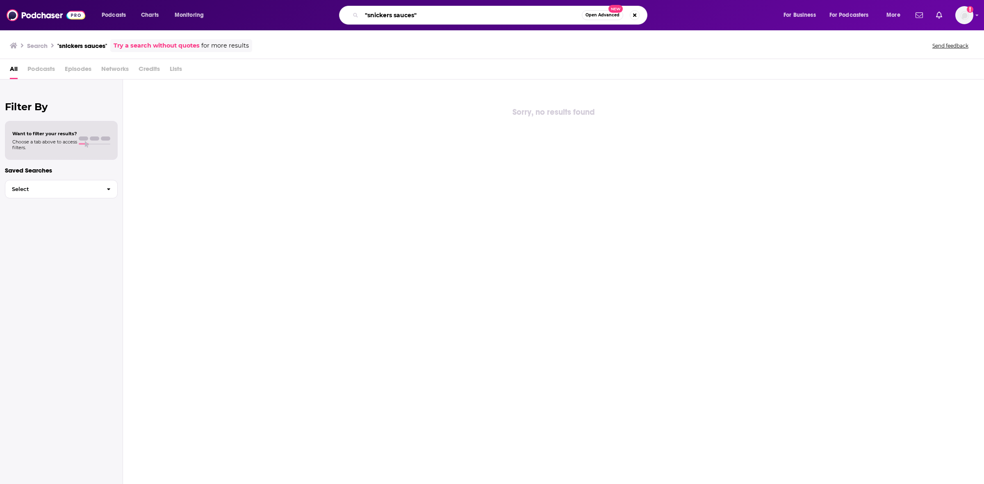  I want to click on img: Podchaser - Follow, Share and Rate Podcasts, so click(46, 15).